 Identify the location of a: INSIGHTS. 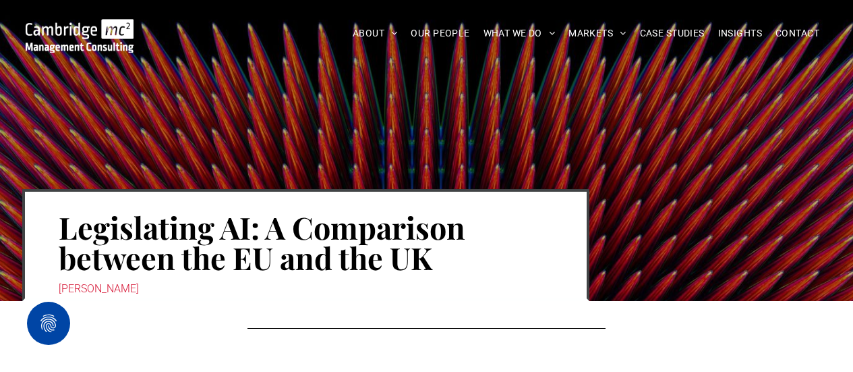
(740, 33).